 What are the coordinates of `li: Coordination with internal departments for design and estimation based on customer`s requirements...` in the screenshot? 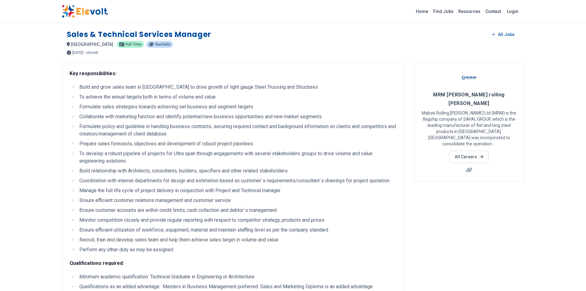 It's located at (237, 181).